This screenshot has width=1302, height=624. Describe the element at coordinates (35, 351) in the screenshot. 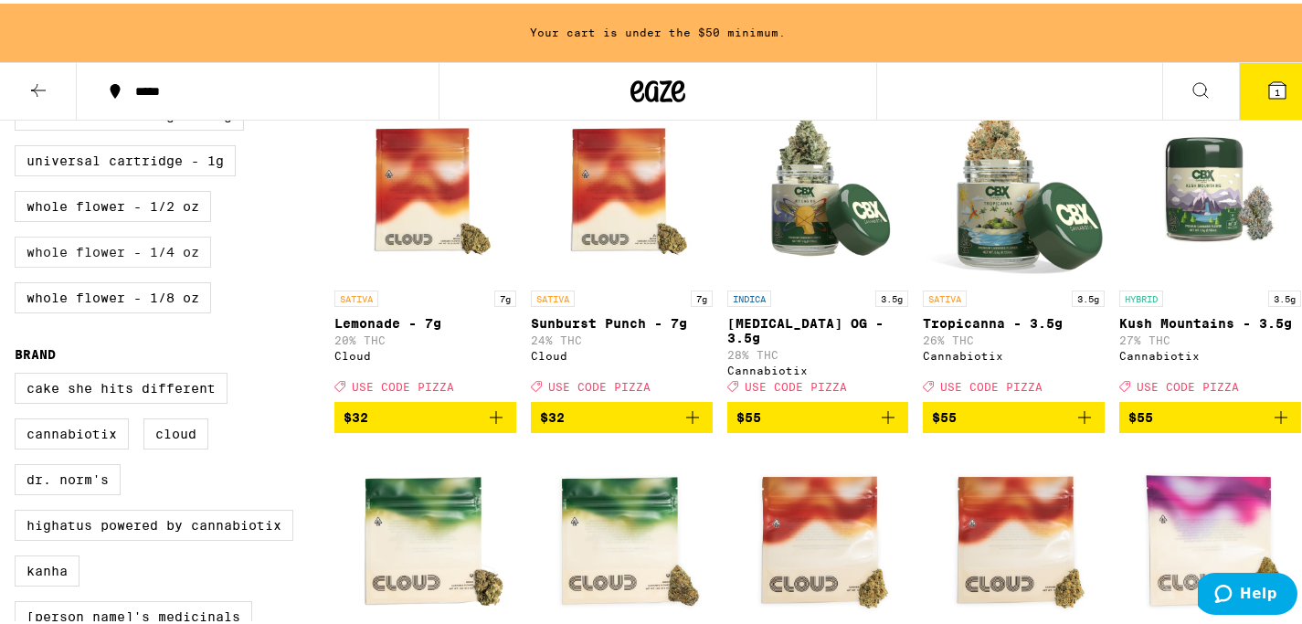

I see `legend: Brand` at that location.